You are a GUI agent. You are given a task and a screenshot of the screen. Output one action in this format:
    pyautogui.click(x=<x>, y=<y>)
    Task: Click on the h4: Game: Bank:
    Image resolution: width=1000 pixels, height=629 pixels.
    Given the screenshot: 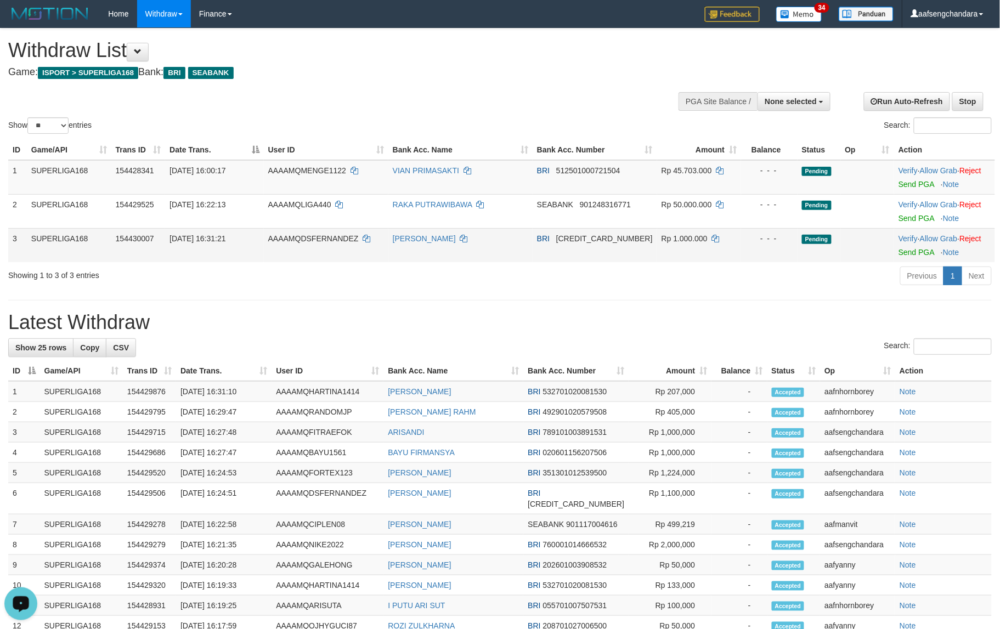 What is the action you would take?
    pyautogui.click(x=332, y=72)
    